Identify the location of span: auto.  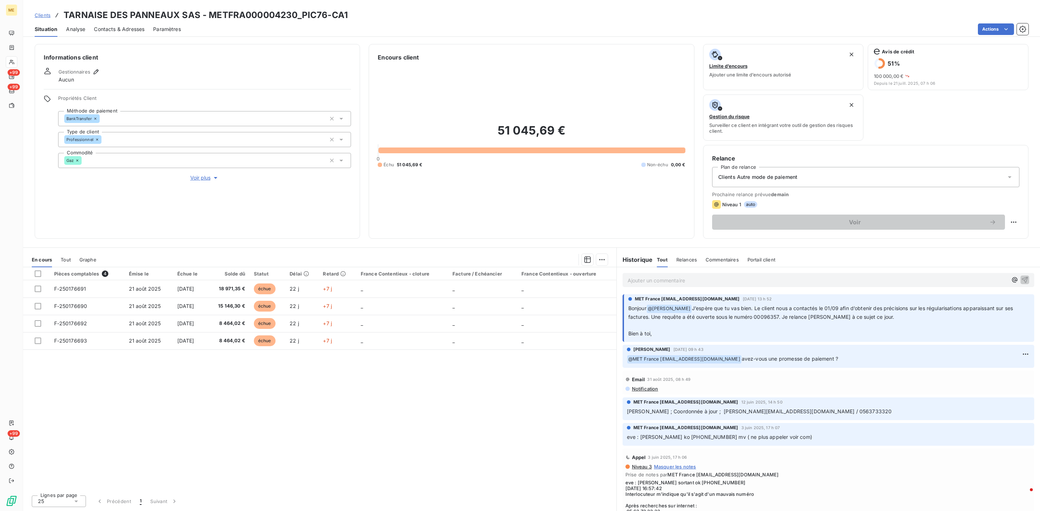
(750, 205).